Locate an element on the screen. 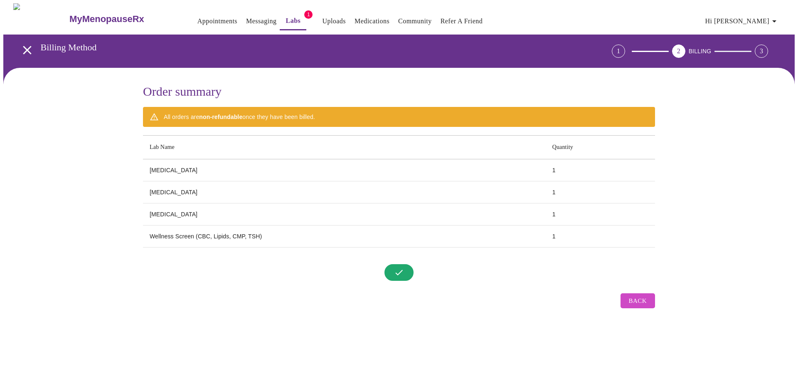 This screenshot has height=379, width=798. a: Messaging is located at coordinates (261, 21).